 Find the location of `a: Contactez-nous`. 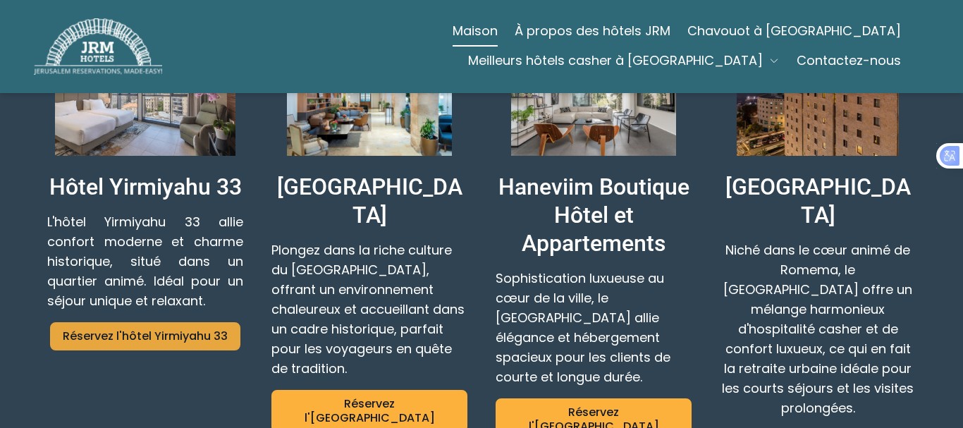

a: Contactez-nous is located at coordinates (849, 61).